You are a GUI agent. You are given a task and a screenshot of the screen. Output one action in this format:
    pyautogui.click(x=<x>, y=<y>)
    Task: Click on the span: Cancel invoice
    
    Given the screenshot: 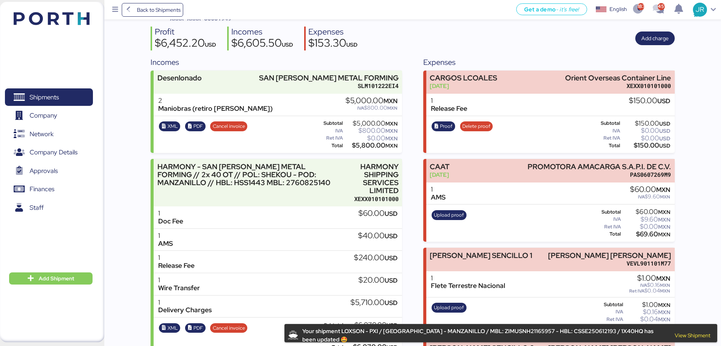 What is the action you would take?
    pyautogui.click(x=229, y=126)
    